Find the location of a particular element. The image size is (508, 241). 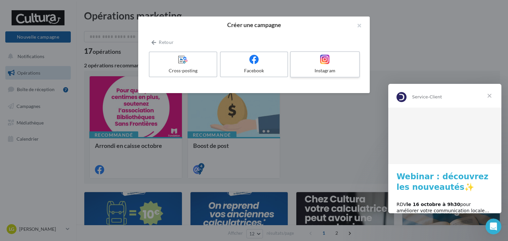

div: RDV pour améliorer votre communication locale… et attirer plus de clients ! is located at coordinates (57, 127).